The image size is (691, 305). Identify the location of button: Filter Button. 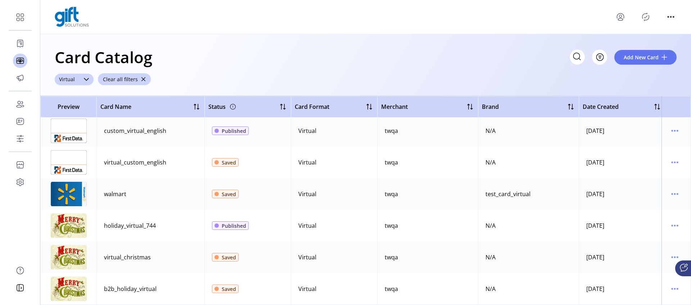
(599, 57).